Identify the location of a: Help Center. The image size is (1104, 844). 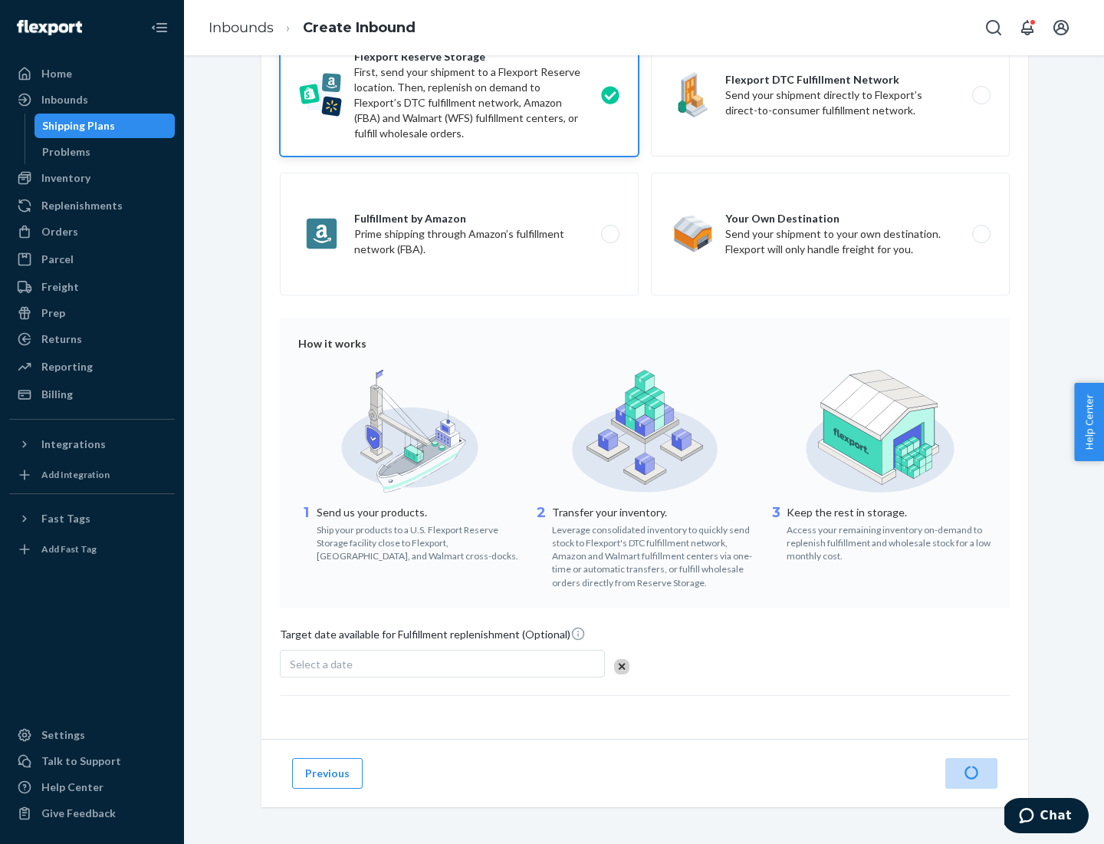
(92, 787).